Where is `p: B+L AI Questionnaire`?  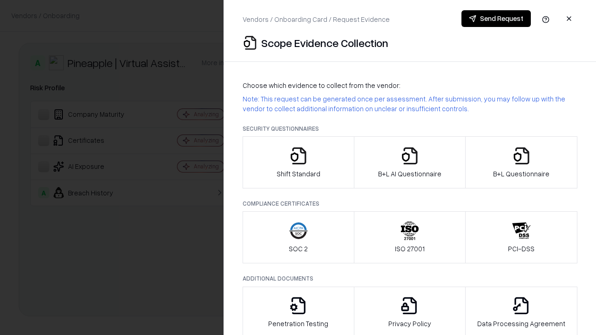 p: B+L AI Questionnaire is located at coordinates (410, 174).